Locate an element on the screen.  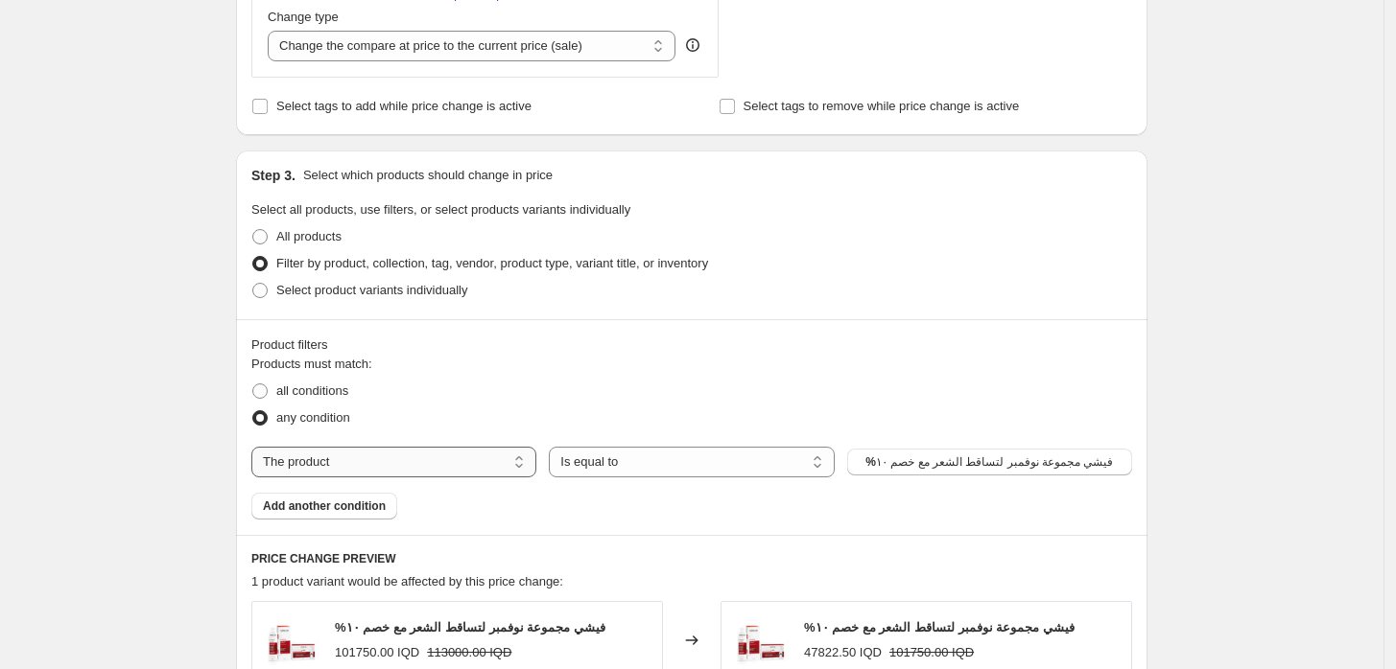
div: help is located at coordinates (692, 45).